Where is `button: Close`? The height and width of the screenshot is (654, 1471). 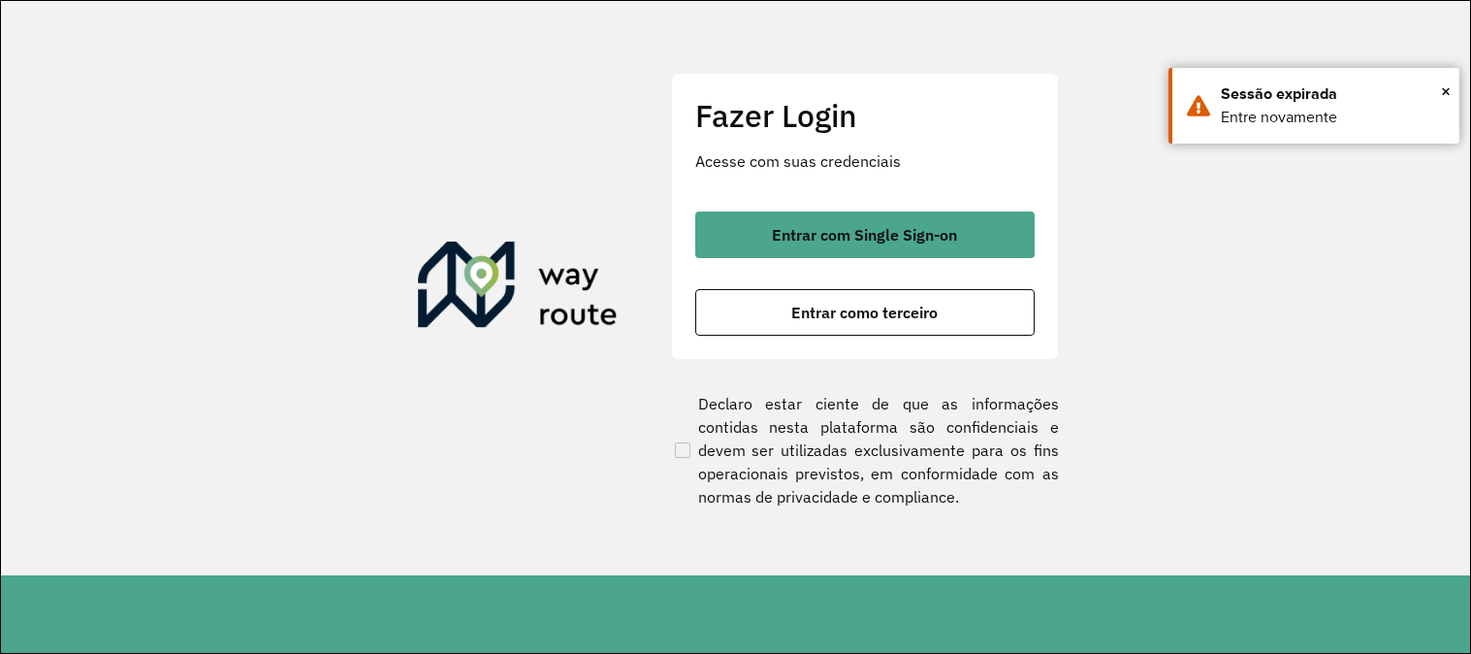 button: Close is located at coordinates (1446, 91).